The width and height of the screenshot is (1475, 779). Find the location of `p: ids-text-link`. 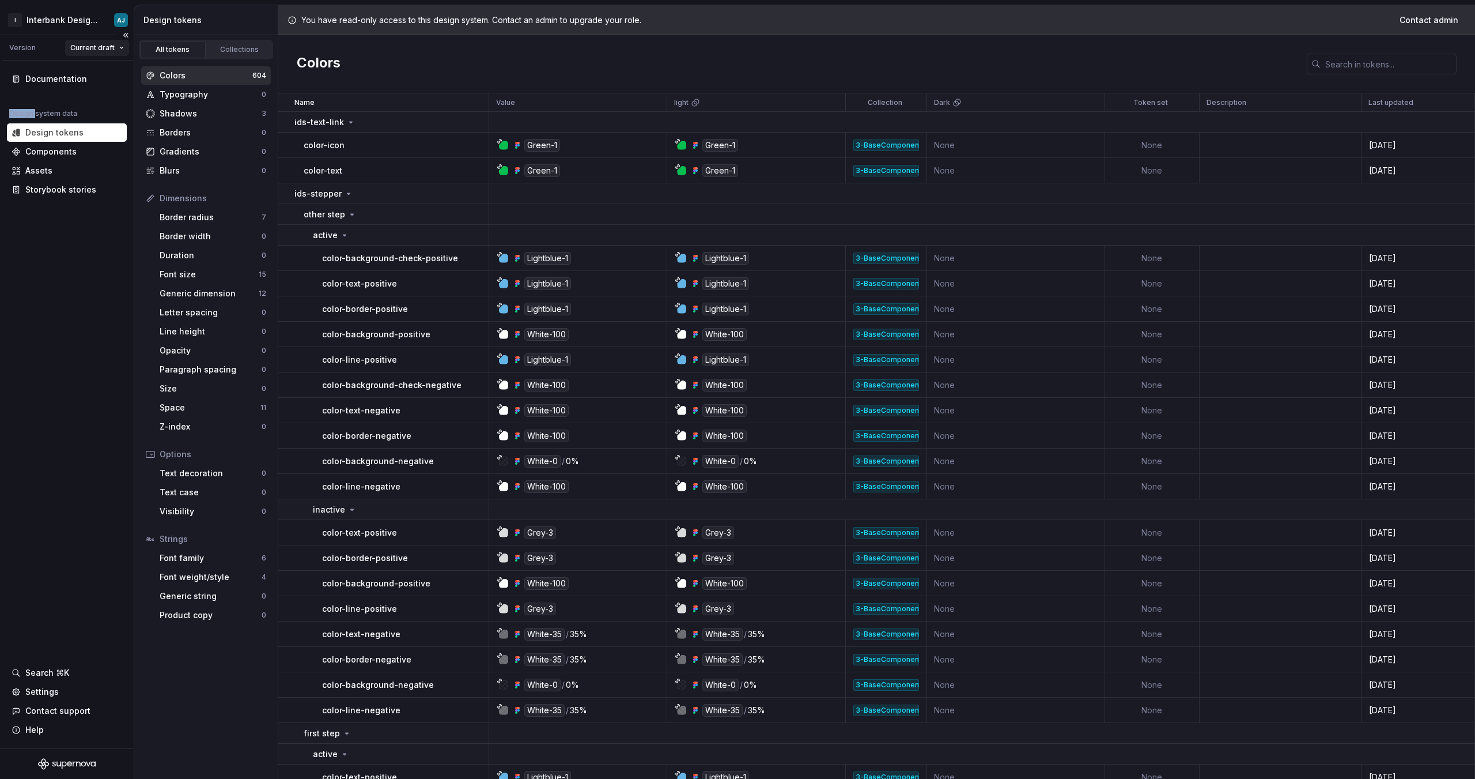

p: ids-text-link is located at coordinates (319, 122).